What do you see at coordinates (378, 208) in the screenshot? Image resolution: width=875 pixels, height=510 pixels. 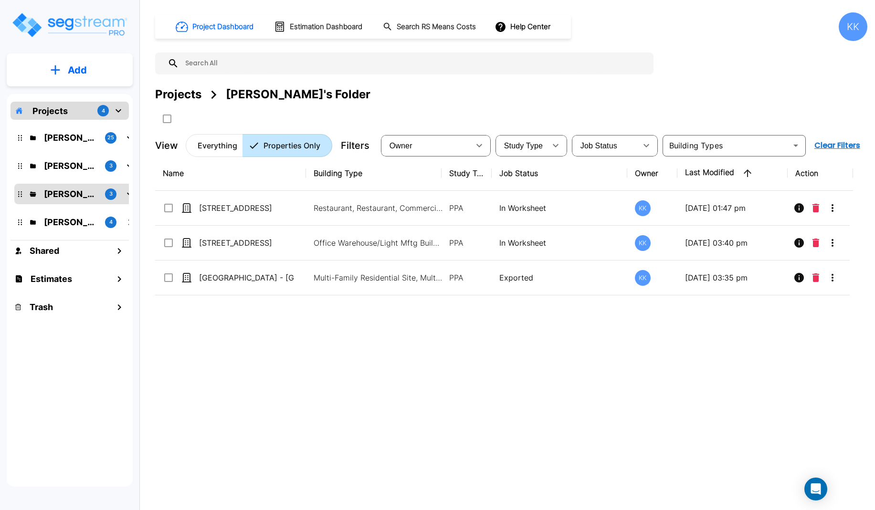 I see `p: Restaurant, Restaurant, Commercial Property Site` at bounding box center [378, 208].